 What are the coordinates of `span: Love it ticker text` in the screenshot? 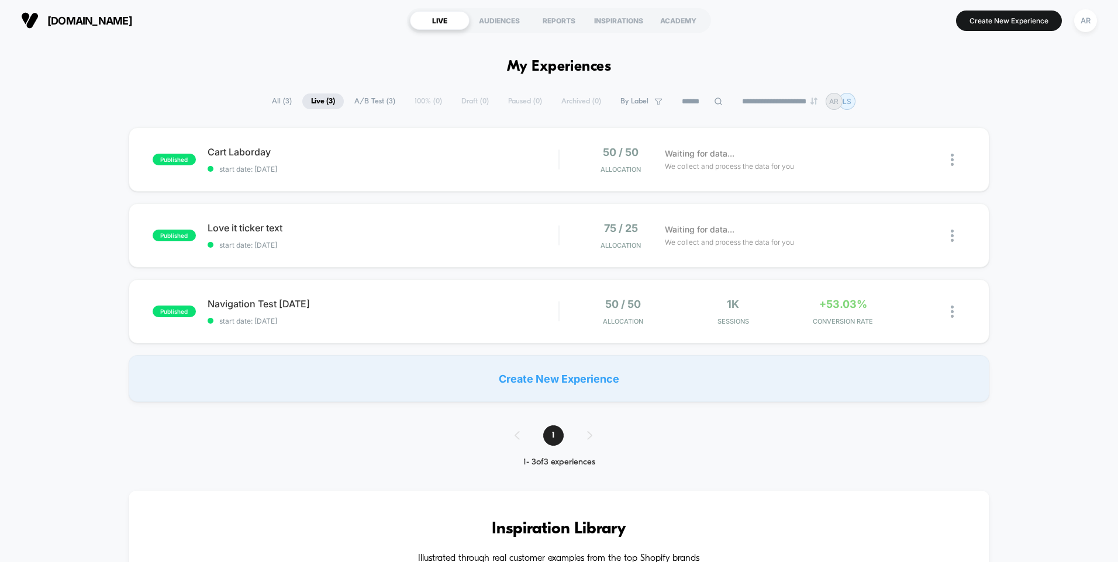 It's located at (383, 228).